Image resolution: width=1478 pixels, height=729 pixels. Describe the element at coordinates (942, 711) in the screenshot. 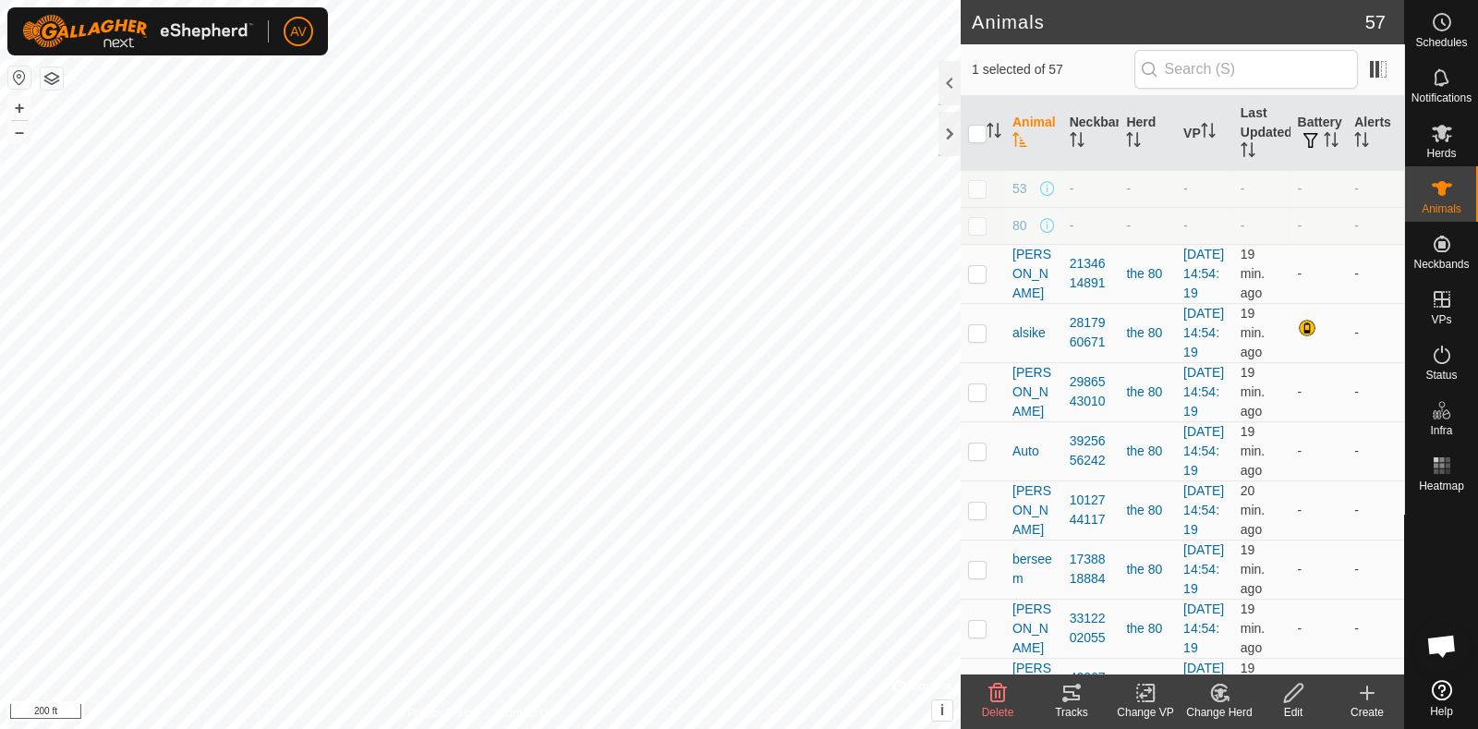

I see `button: i` at that location.